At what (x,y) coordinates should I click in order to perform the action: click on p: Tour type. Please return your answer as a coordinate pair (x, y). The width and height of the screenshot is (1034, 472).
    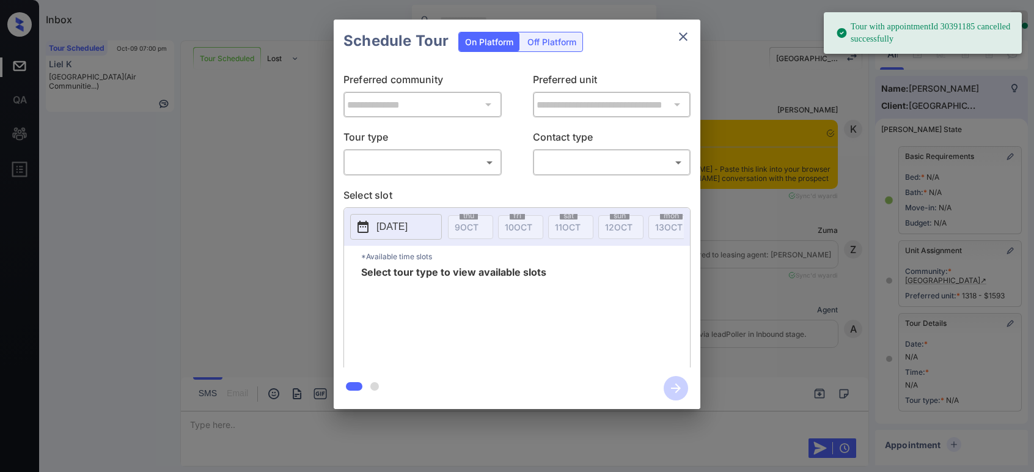
    Looking at the image, I should click on (422, 139).